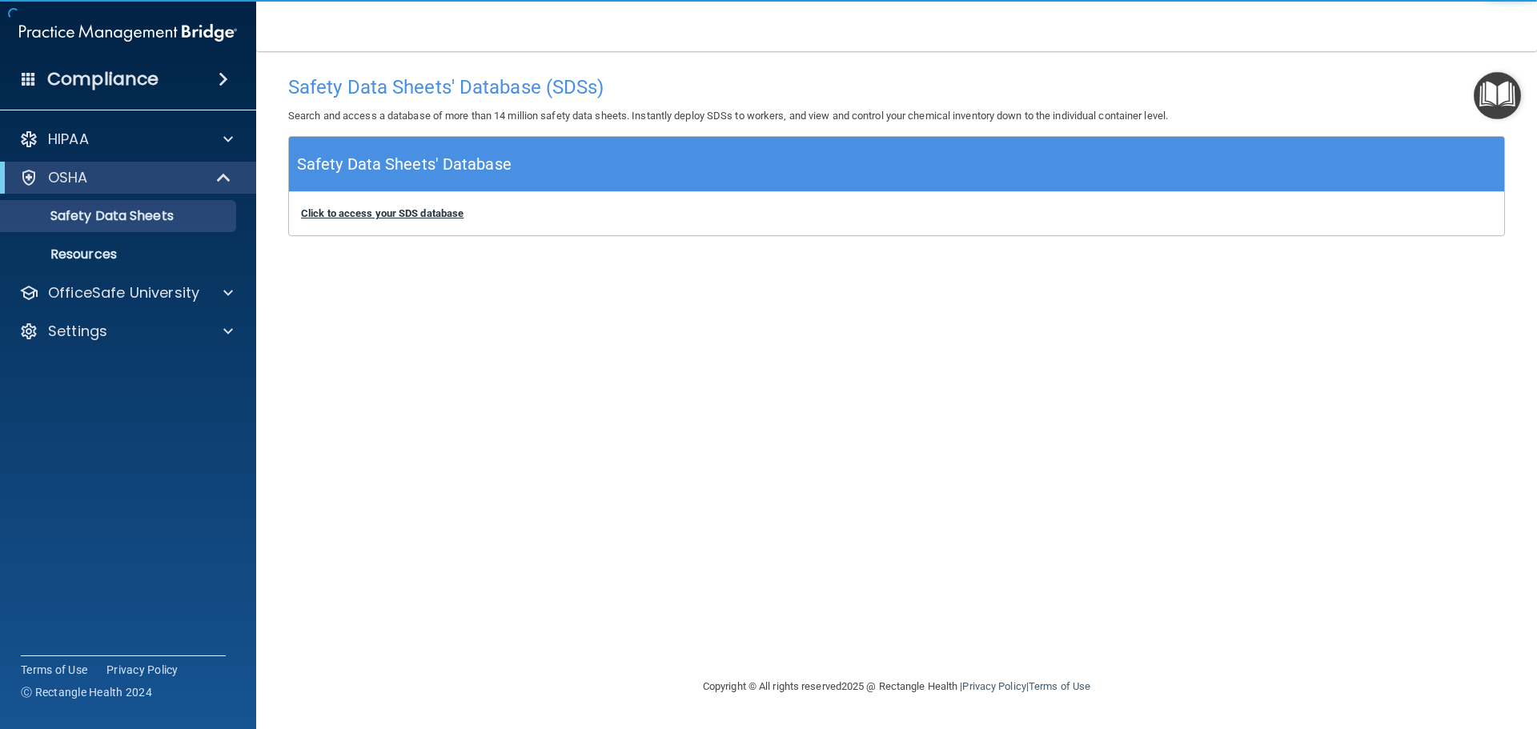  Describe the element at coordinates (123, 293) in the screenshot. I see `p: OfficeSafe University` at that location.